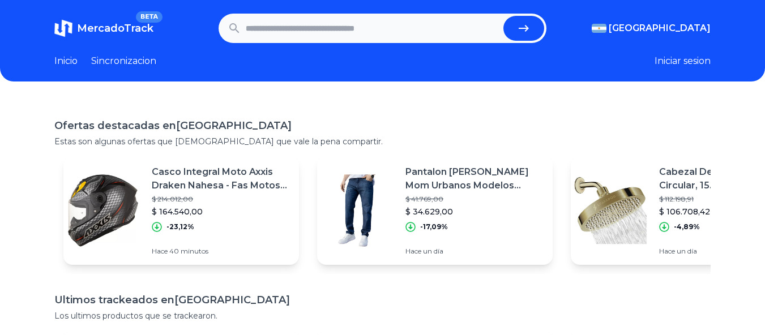 This screenshot has height=335, width=765. What do you see at coordinates (474, 212) in the screenshot?
I see `p: $ 34.629,00` at bounding box center [474, 212].